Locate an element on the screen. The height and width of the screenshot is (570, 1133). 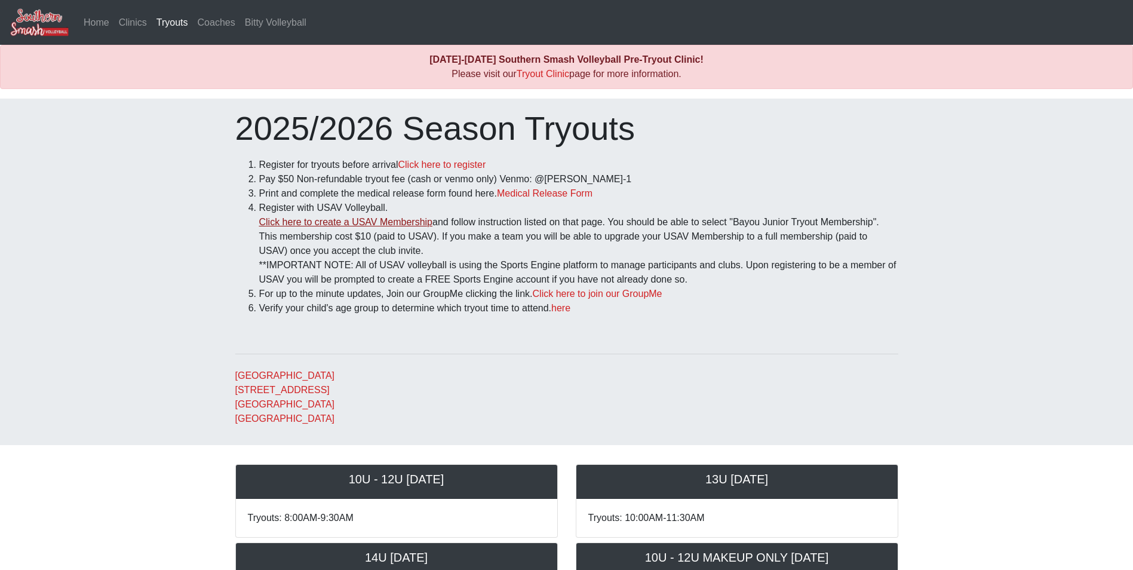
li: Verify your child's age group to determine which tryout time to attend. is located at coordinates (579, 308).